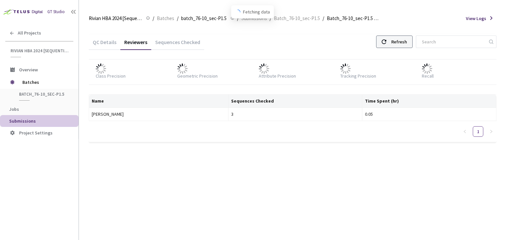 Image resolution: width=505 pixels, height=240 pixels. I want to click on div: Reviewers, so click(136, 44).